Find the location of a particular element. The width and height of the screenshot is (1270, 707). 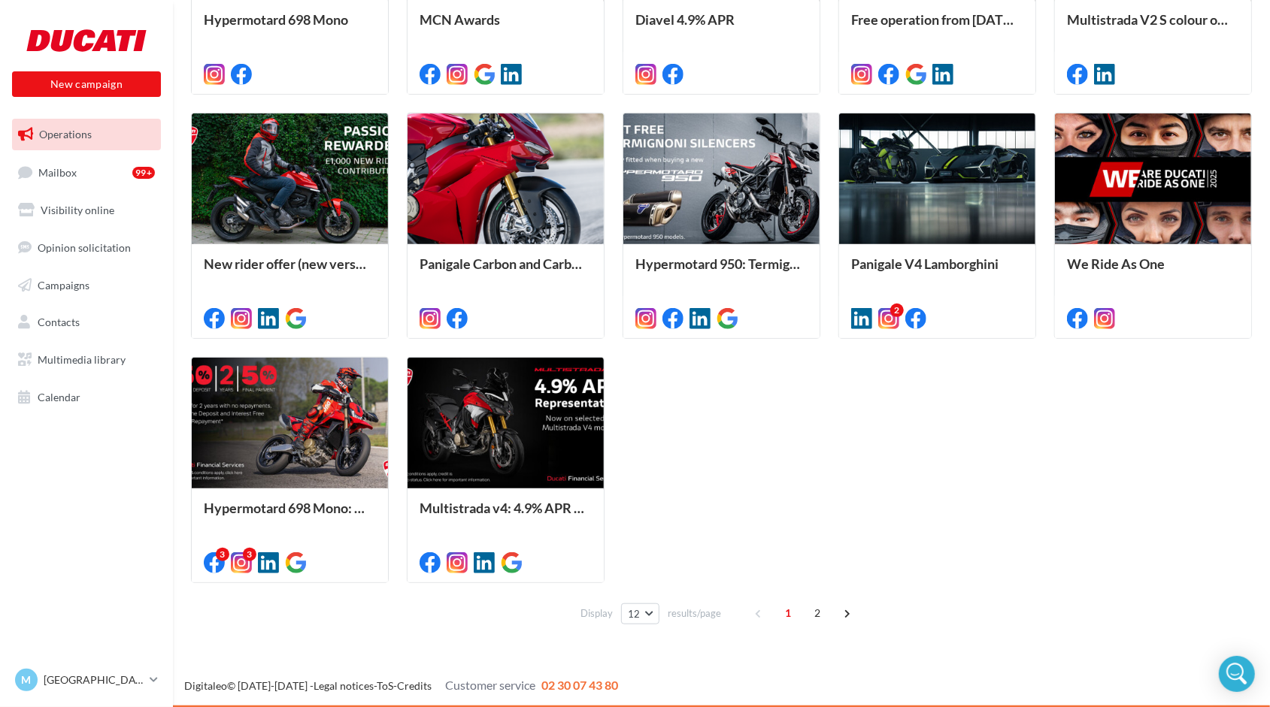

span: Calendar is located at coordinates (59, 397).